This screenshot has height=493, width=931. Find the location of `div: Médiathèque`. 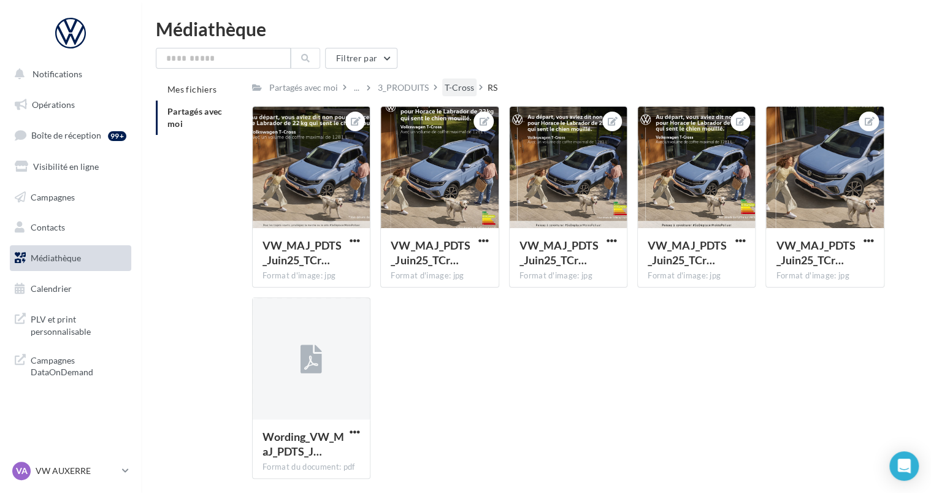

div: Médiathèque is located at coordinates (536, 29).